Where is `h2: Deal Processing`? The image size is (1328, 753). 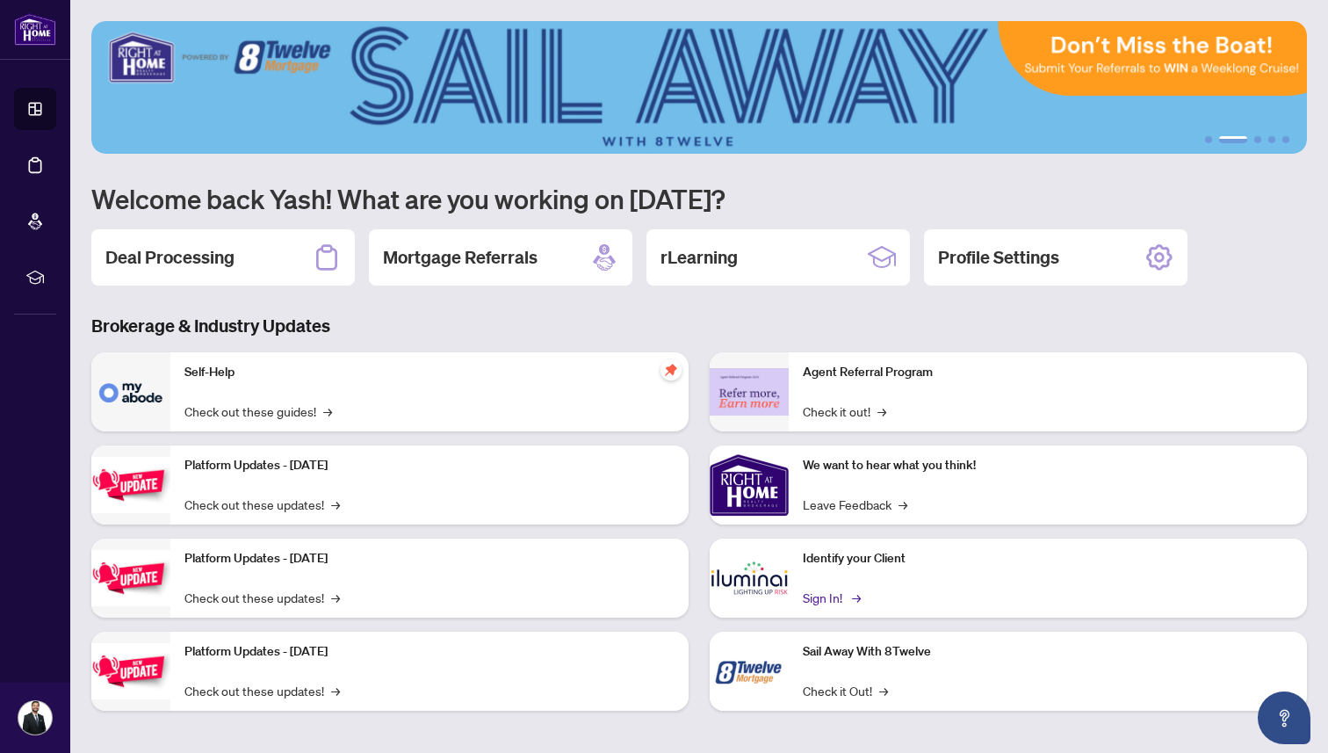
h2: Deal Processing is located at coordinates (169, 257).